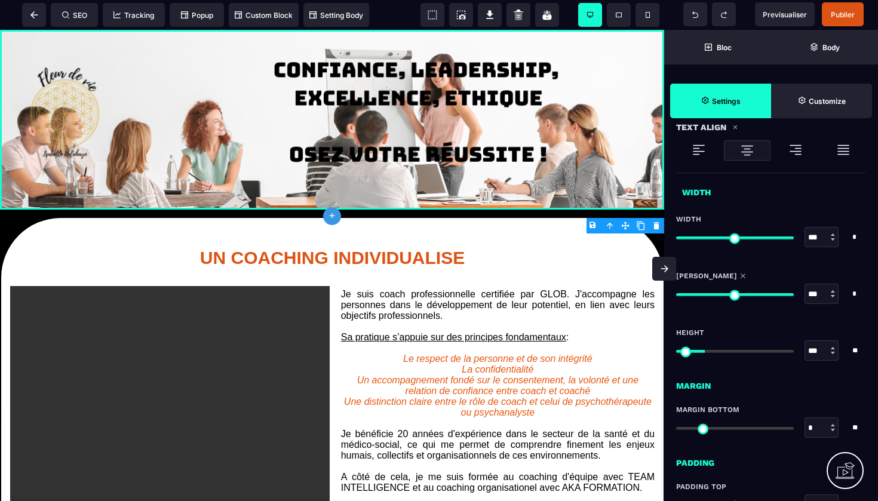  What do you see at coordinates (771, 383) in the screenshot?
I see `div: Margin` at bounding box center [771, 383].